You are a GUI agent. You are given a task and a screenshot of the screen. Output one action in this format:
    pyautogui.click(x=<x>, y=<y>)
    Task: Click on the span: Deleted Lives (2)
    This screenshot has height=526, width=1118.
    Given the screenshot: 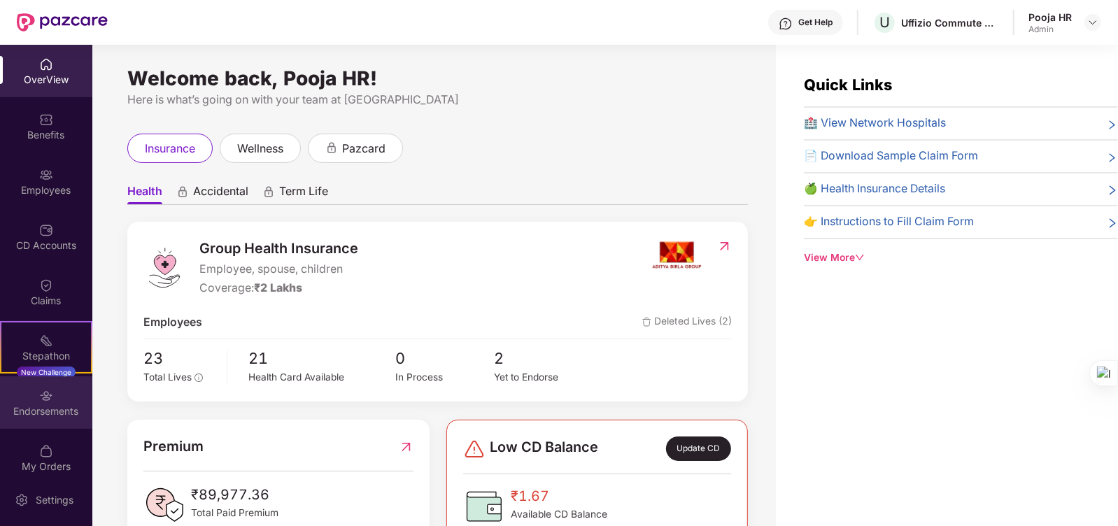 What is the action you would take?
    pyautogui.click(x=687, y=322)
    